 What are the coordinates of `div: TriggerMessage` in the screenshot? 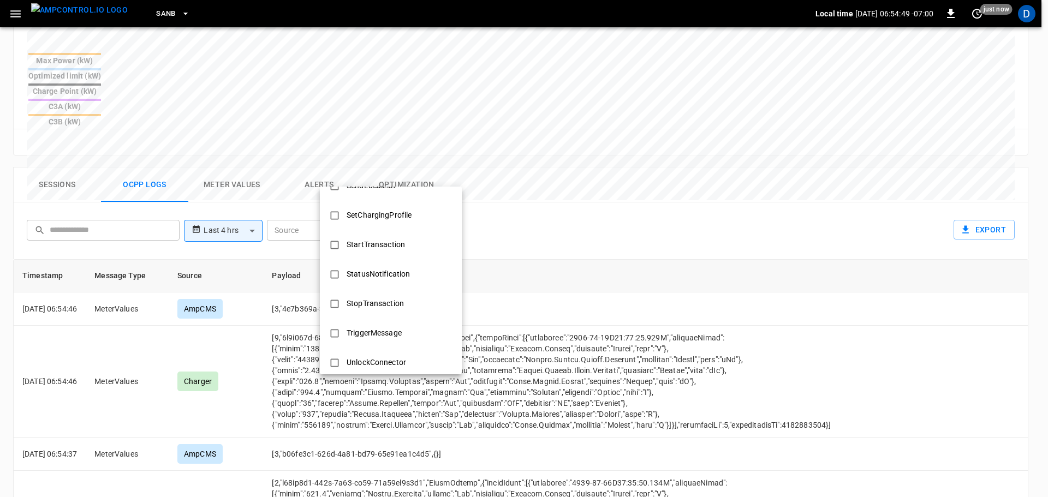 It's located at (374, 333).